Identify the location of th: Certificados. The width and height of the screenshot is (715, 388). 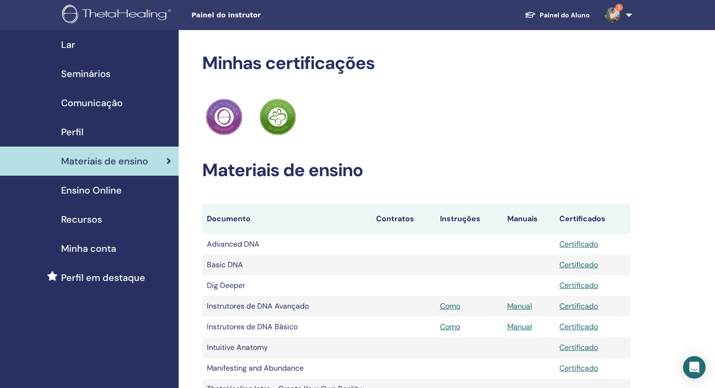
(592, 219).